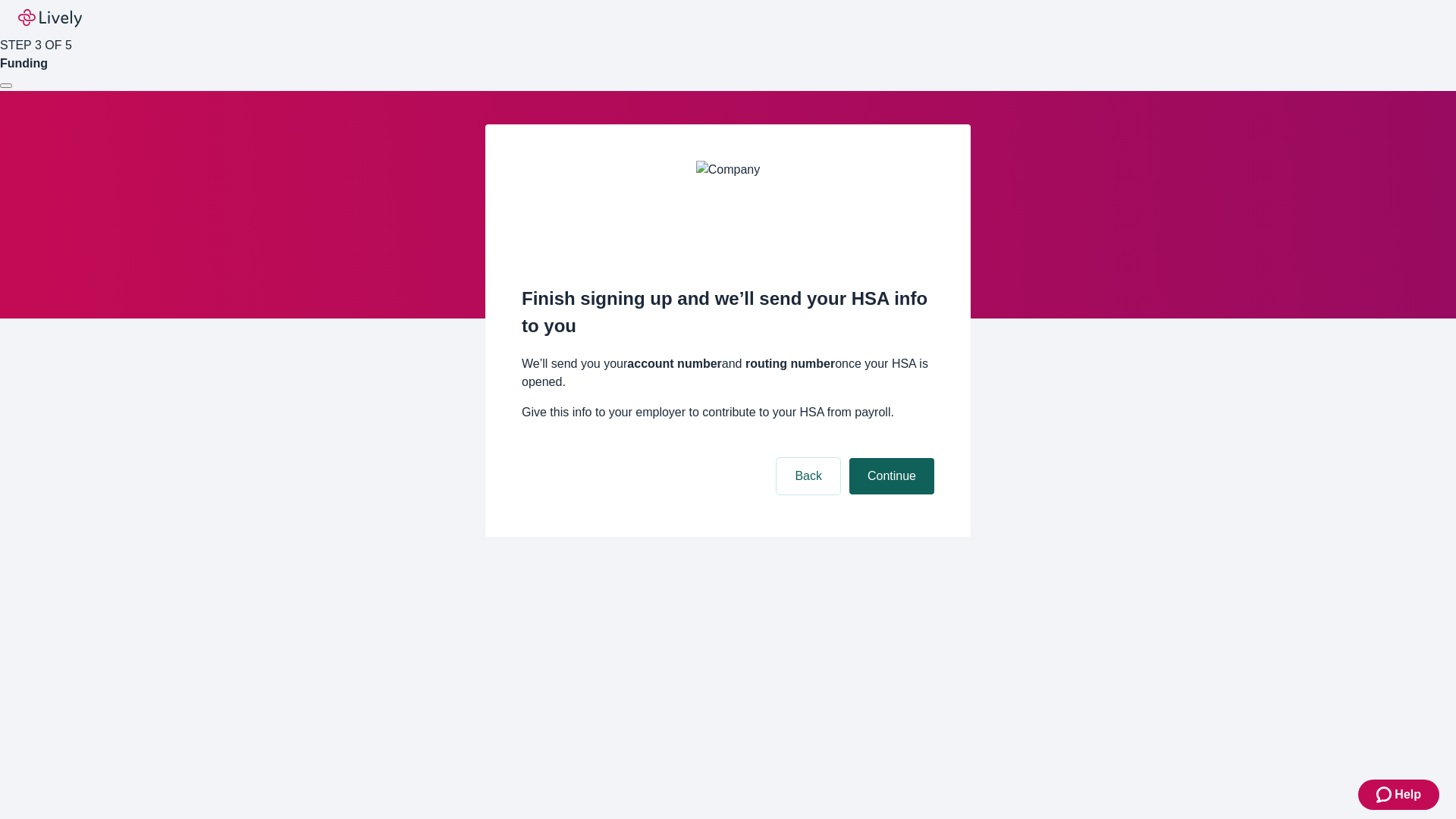 The width and height of the screenshot is (1456, 819). What do you see at coordinates (1385, 794) in the screenshot?
I see `svg: Zendesk support icon` at bounding box center [1385, 794].